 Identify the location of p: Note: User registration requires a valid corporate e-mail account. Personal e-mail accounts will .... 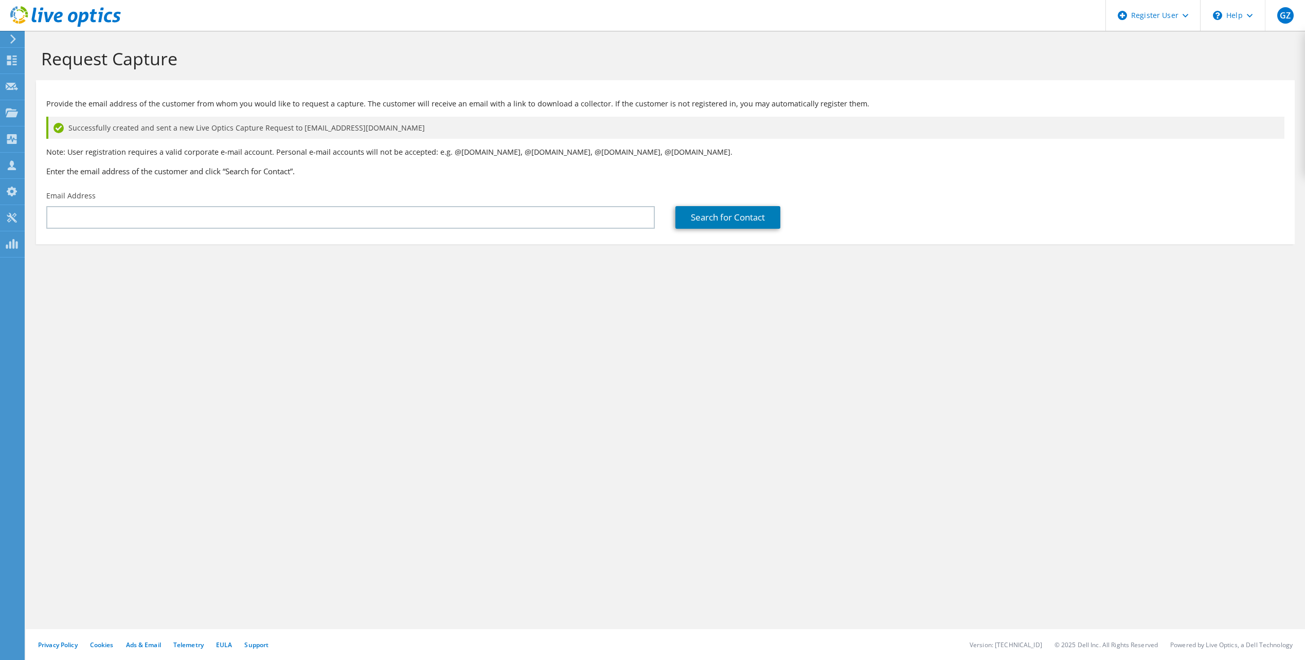
(665, 152).